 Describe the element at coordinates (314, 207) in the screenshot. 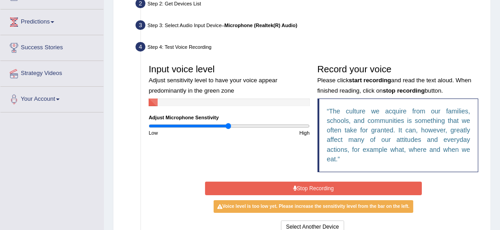

I see `div: Voice level is too low yet. Please increase the sensitivity level from the bar on the left.` at that location.